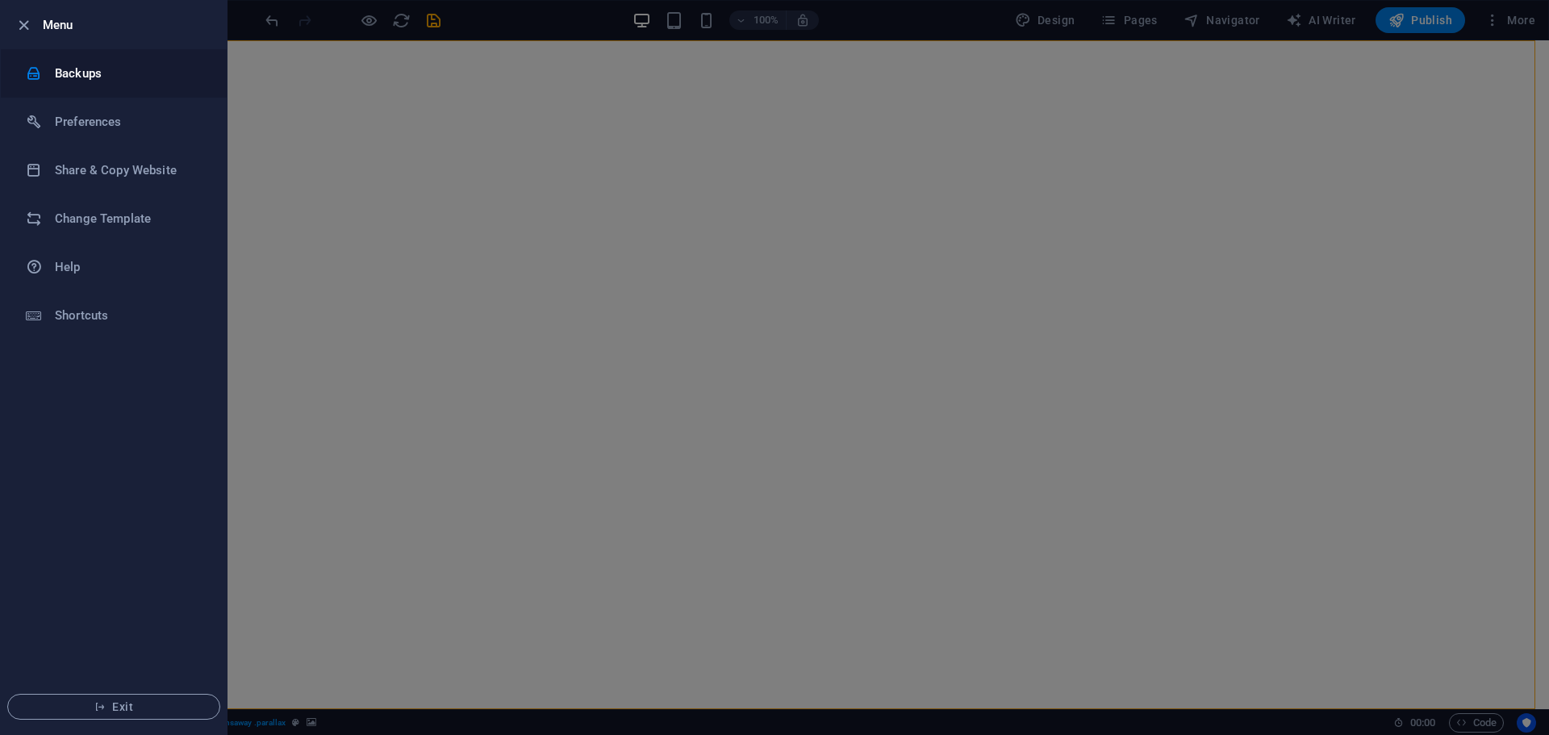 Image resolution: width=1549 pixels, height=735 pixels. I want to click on span: Exit, so click(114, 707).